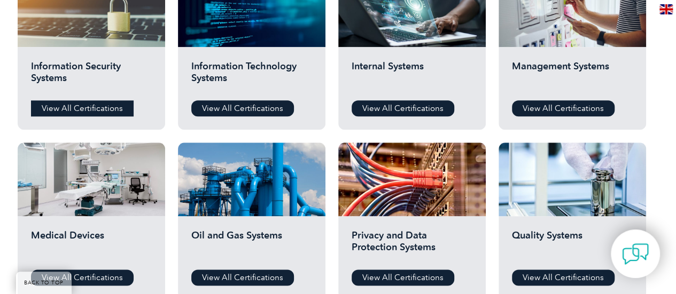  Describe the element at coordinates (412, 76) in the screenshot. I see `h2: Internal Systems` at that location.